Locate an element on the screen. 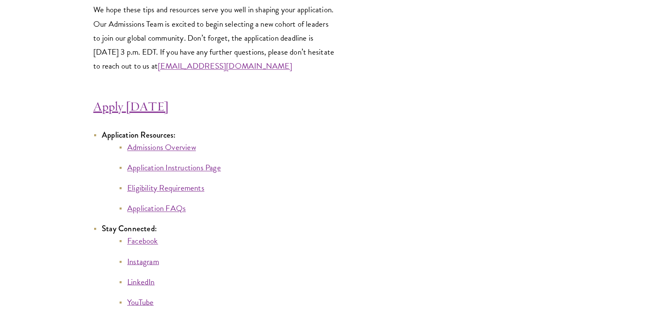 The image size is (645, 335). a: Application FAQs is located at coordinates (156, 208).